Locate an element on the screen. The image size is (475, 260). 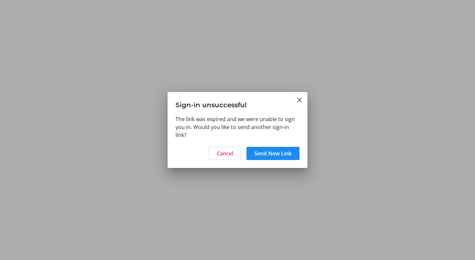
span: Cancel is located at coordinates (225, 153).